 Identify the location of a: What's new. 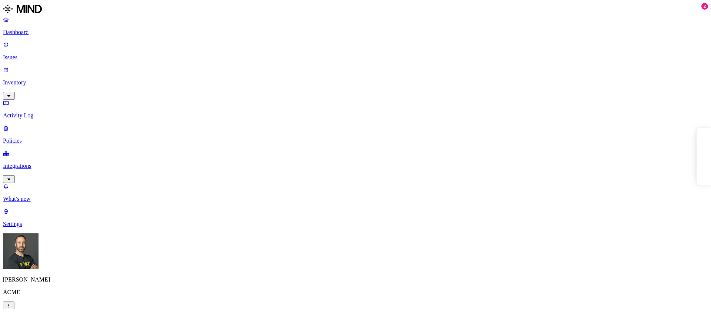
(355, 193).